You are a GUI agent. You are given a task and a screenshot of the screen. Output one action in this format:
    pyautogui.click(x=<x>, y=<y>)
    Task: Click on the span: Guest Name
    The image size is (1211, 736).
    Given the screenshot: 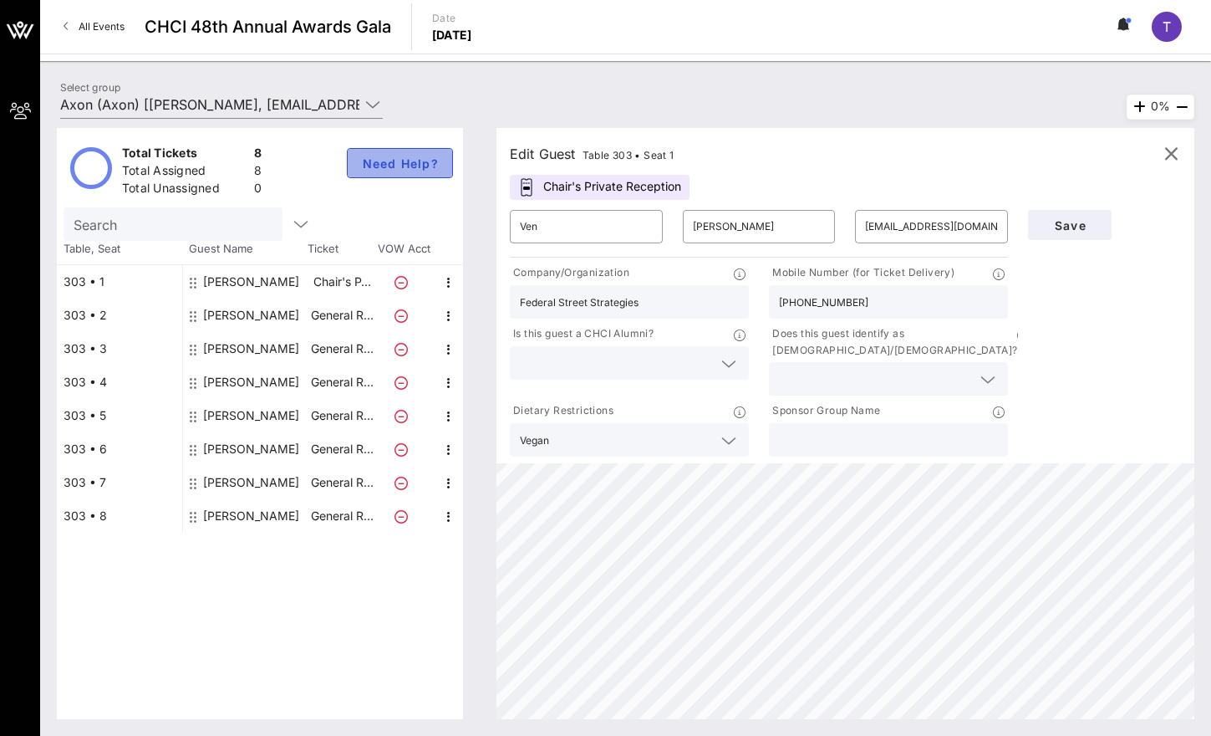 What is the action you would take?
    pyautogui.click(x=245, y=249)
    